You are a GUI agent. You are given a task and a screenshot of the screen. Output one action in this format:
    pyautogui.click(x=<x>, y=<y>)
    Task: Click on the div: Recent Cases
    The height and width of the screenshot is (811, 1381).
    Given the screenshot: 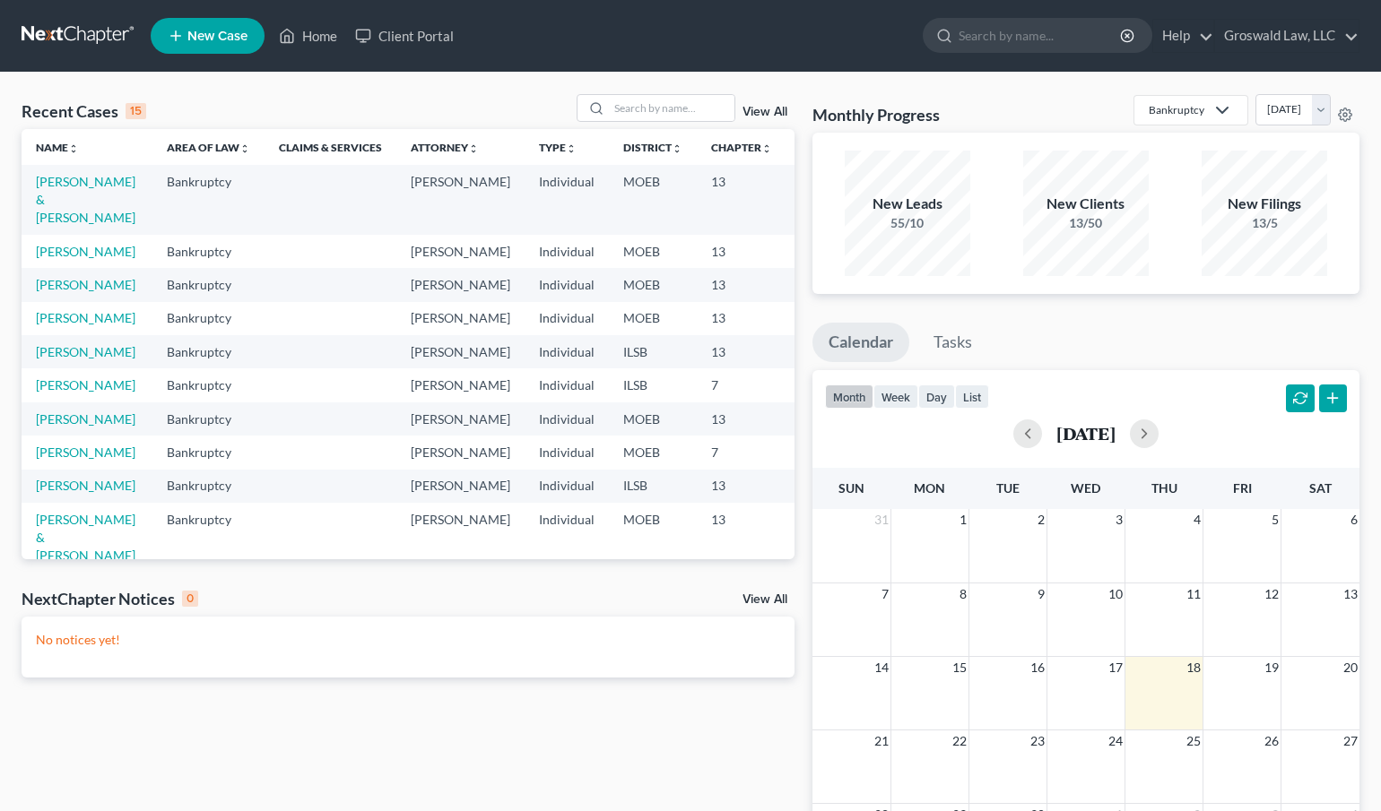 What is the action you would take?
    pyautogui.click(x=83, y=111)
    